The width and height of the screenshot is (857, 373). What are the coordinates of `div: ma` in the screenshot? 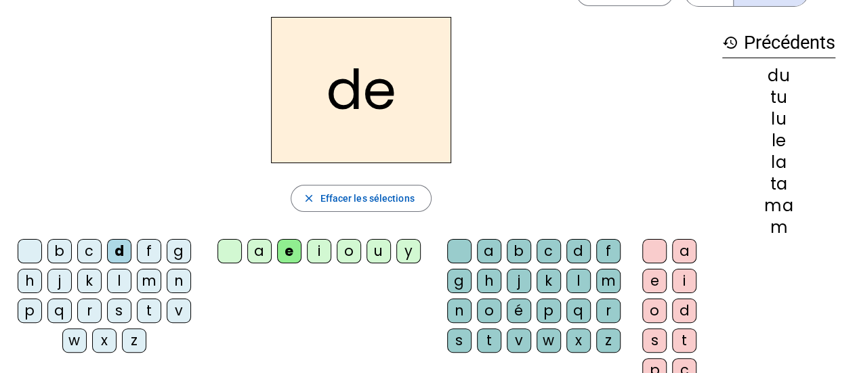 It's located at (778, 206).